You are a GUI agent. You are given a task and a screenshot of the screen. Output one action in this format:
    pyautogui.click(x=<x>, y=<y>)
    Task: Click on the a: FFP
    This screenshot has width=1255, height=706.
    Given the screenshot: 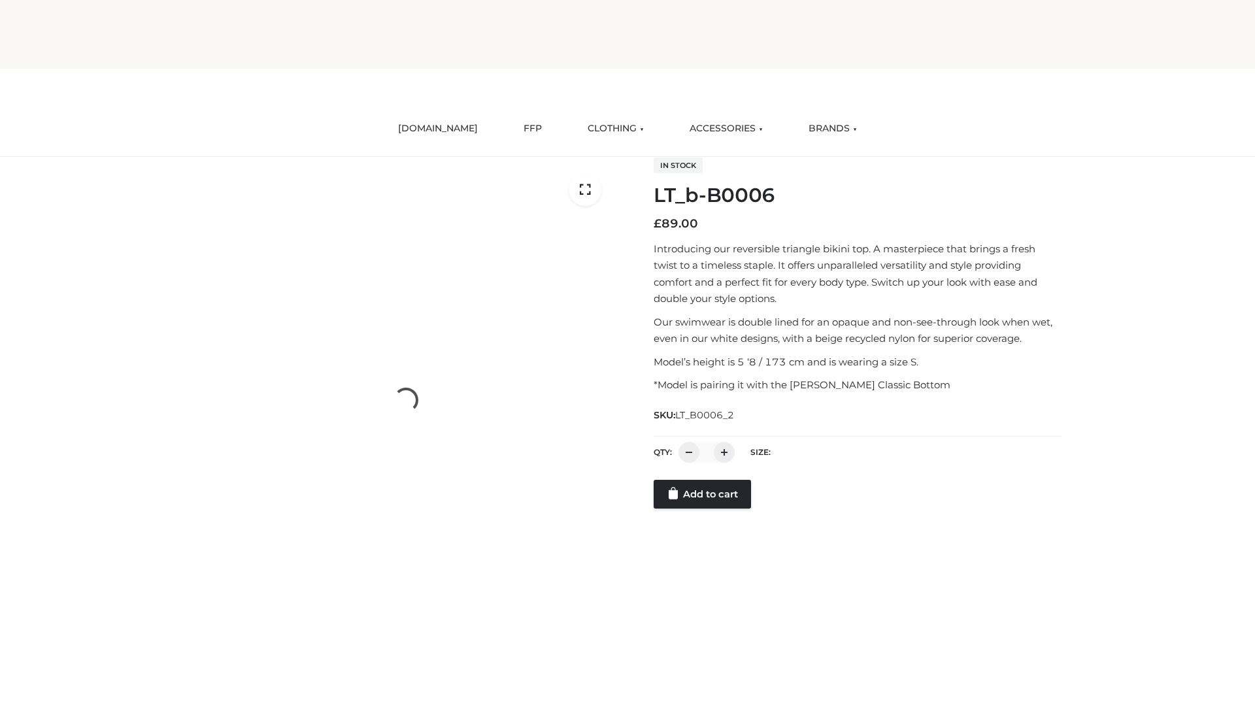 What is the action you would take?
    pyautogui.click(x=533, y=129)
    